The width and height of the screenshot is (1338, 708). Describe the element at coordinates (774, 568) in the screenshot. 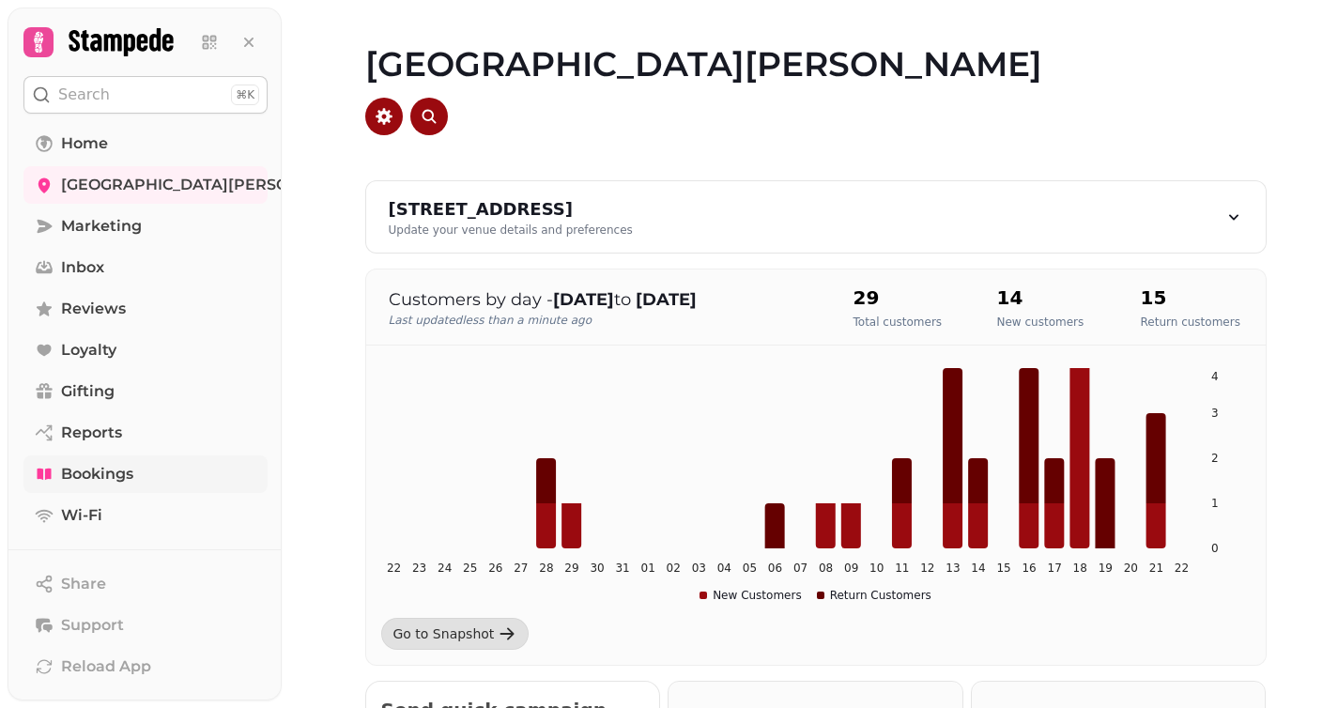

I see `tspan: 06` at that location.